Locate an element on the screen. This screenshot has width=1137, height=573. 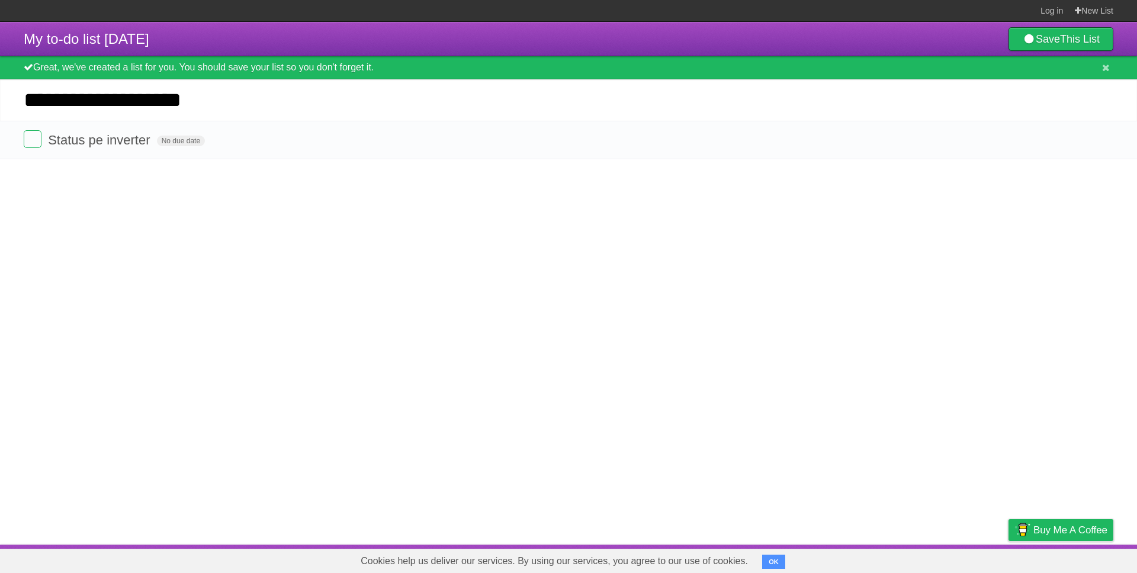
a: SaveThis List is located at coordinates (1061, 39).